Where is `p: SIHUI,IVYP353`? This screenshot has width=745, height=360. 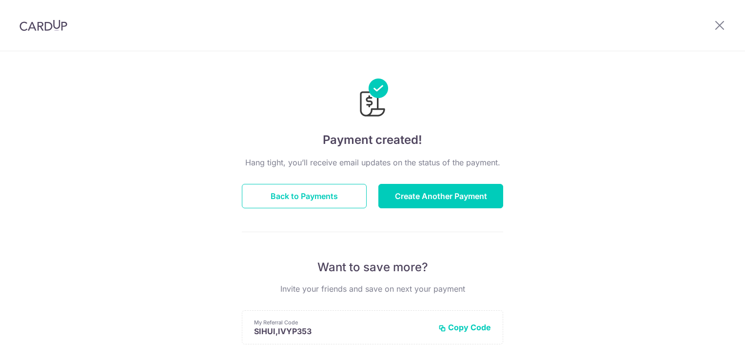
p: SIHUI,IVYP353 is located at coordinates (342, 331).